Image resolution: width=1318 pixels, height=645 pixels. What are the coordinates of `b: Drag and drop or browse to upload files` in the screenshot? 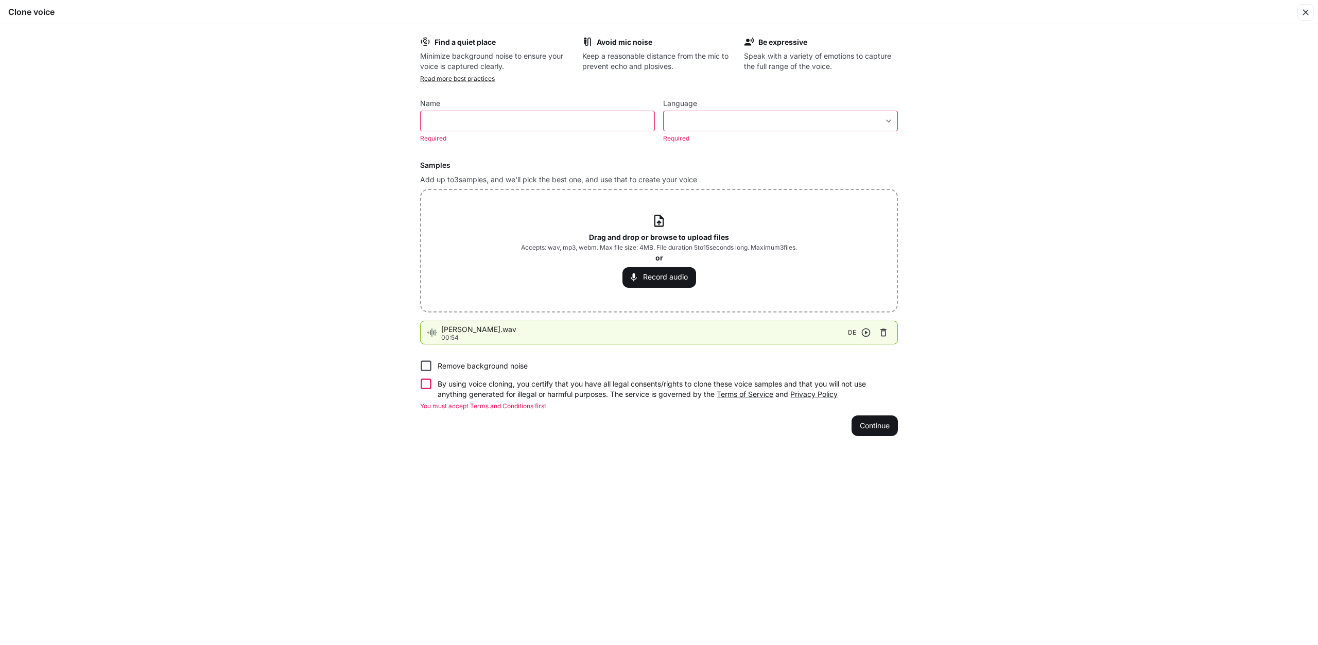 It's located at (659, 237).